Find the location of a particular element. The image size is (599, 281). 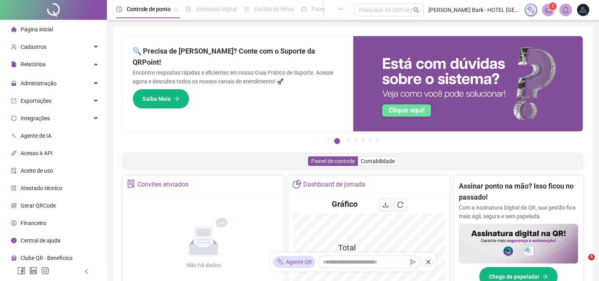

button: 2 is located at coordinates (337, 141).